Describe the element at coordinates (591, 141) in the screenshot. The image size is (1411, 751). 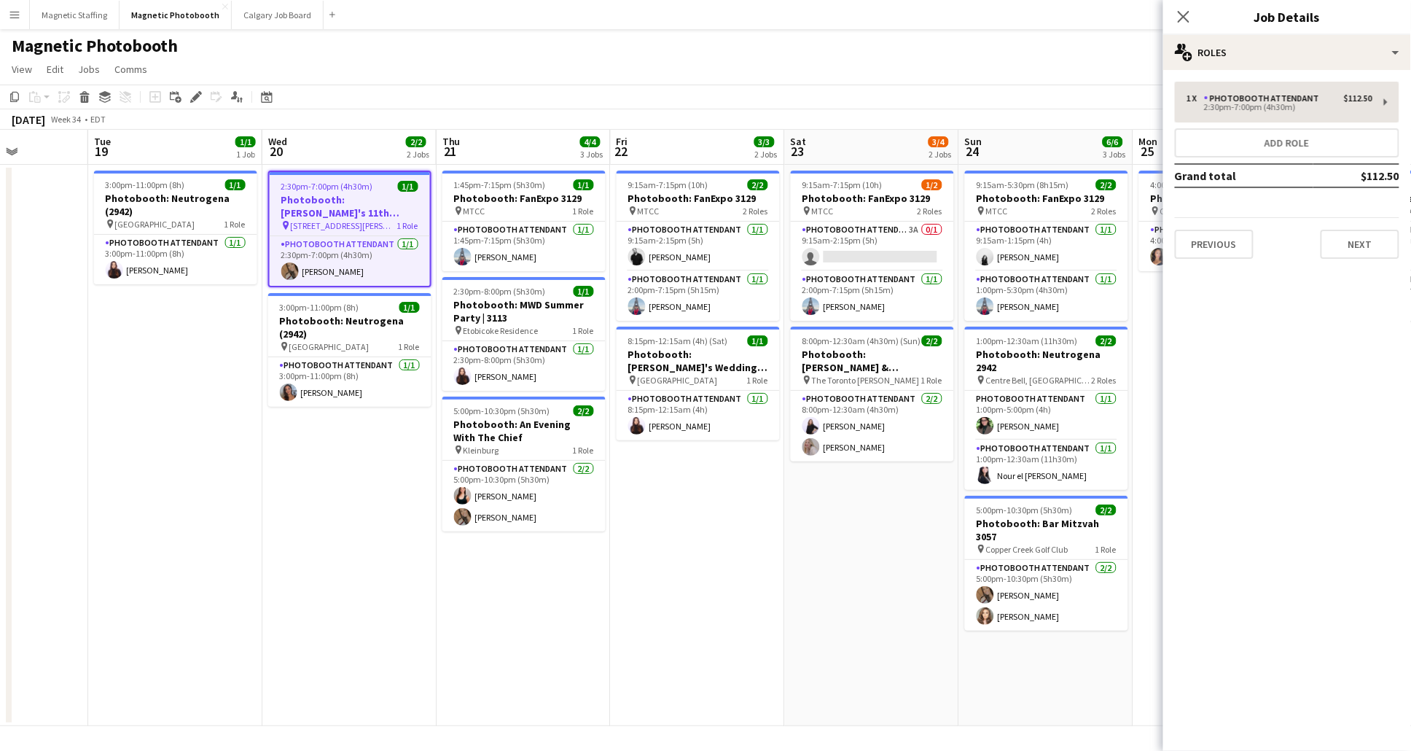
I see `span: 4/4` at that location.